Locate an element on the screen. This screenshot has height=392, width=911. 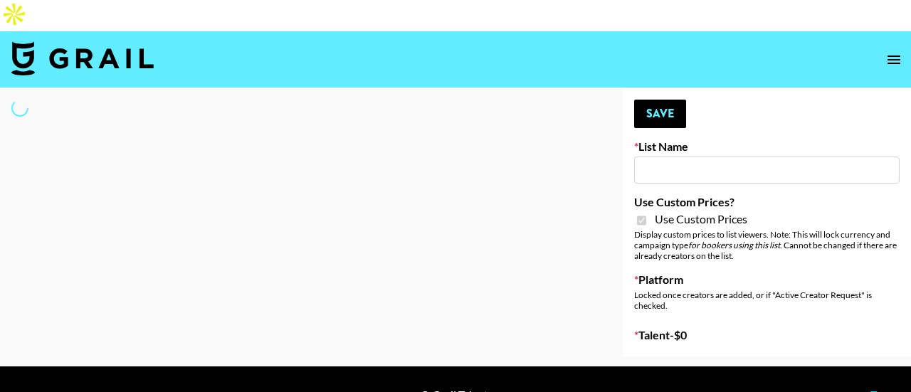
div: Display custom prices to list viewers. Note: This will lock currency and campaign type . Cannot b... is located at coordinates (767, 245).